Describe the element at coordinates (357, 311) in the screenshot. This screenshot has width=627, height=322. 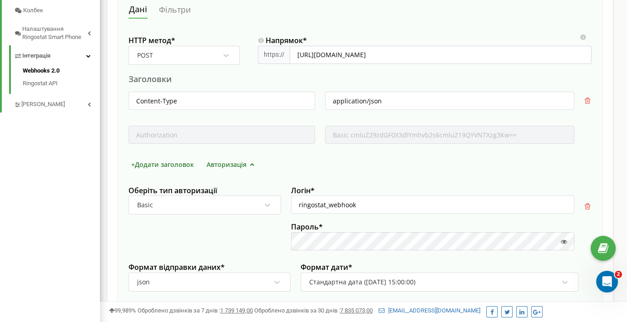
I see `u: 7 835 073,00` at that location.